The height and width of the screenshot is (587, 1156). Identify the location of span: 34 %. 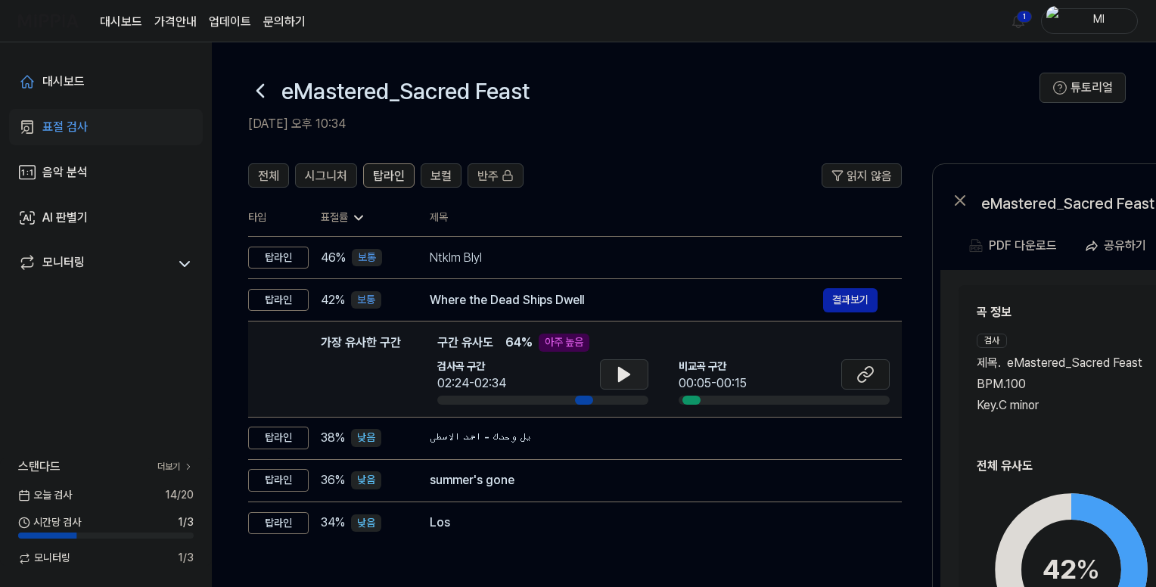
(333, 523).